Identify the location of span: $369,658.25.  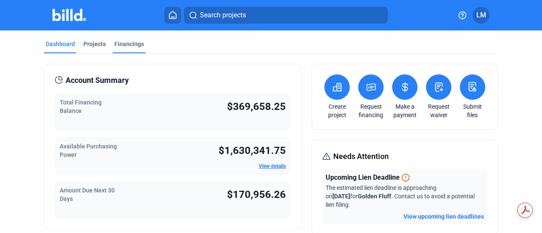
(256, 107).